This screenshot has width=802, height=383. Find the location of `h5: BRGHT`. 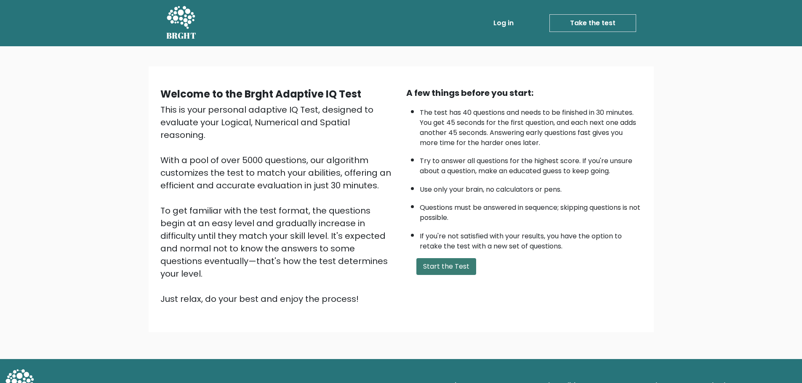

h5: BRGHT is located at coordinates (181, 36).